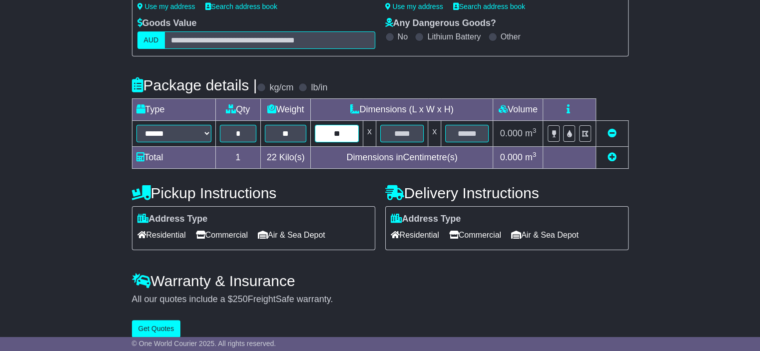 This screenshot has height=351, width=760. I want to click on td: Dimensions (L x W x H), so click(402, 110).